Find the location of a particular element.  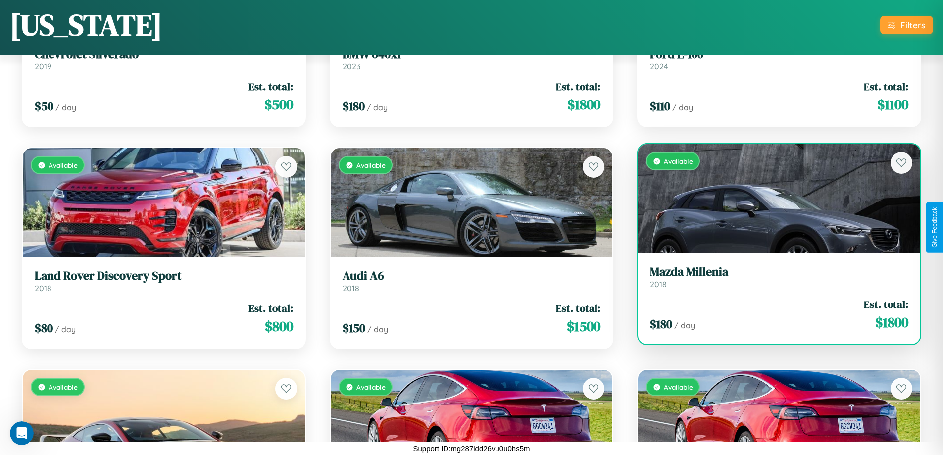

span: $ 500 is located at coordinates (279, 105).